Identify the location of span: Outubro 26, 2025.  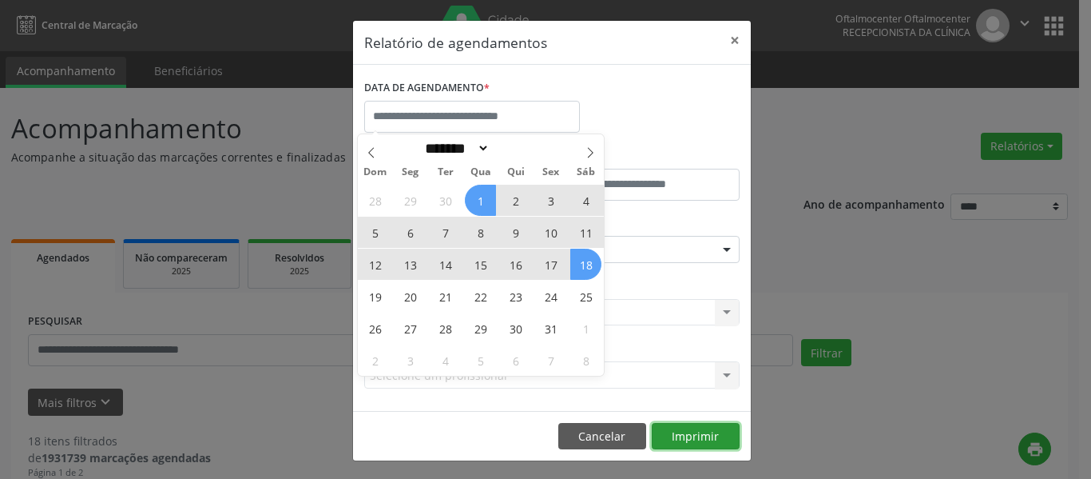
(375, 328).